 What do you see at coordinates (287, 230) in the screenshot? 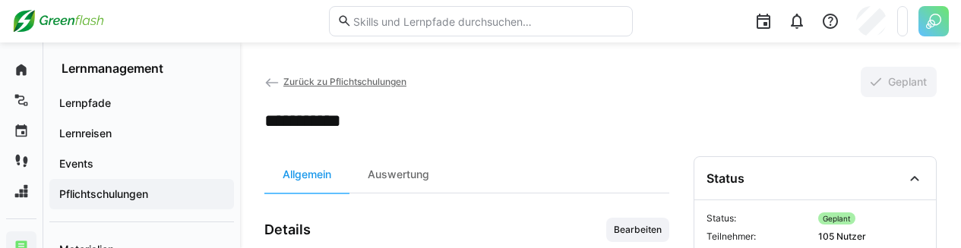
I see `h3: Details` at bounding box center [287, 230].